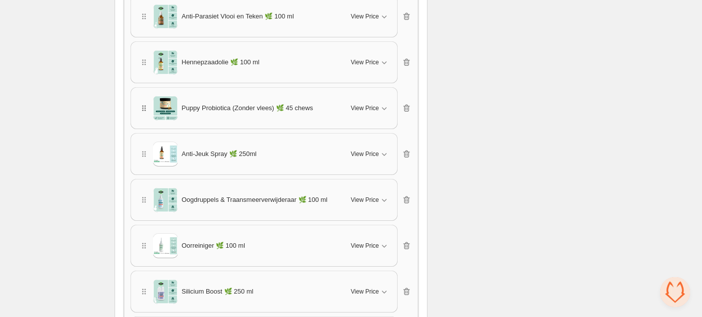 The image size is (702, 317). I want to click on img: Silicium Boost 🌿 250 ml, so click(165, 291).